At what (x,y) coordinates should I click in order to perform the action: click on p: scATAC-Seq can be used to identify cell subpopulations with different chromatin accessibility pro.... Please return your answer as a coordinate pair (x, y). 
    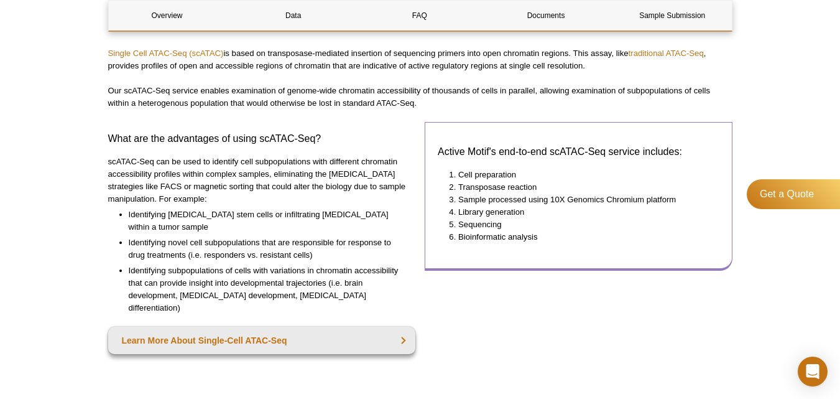
    Looking at the image, I should click on (262, 180).